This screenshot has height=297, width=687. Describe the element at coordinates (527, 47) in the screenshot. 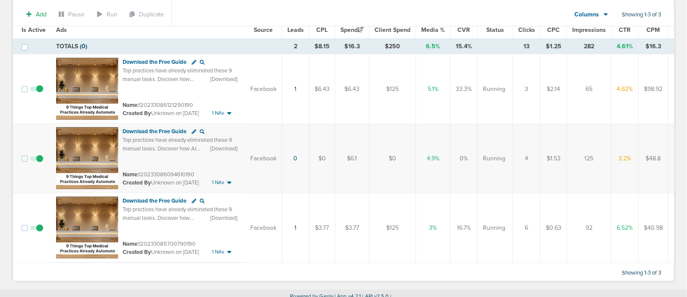

I see `td: 13` at that location.